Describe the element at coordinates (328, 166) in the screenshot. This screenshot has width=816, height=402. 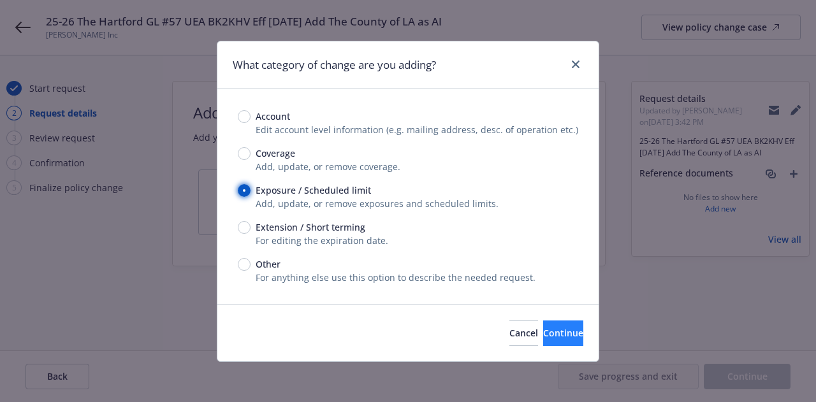
I see `span: Add, update, or remove coverage.` at that location.